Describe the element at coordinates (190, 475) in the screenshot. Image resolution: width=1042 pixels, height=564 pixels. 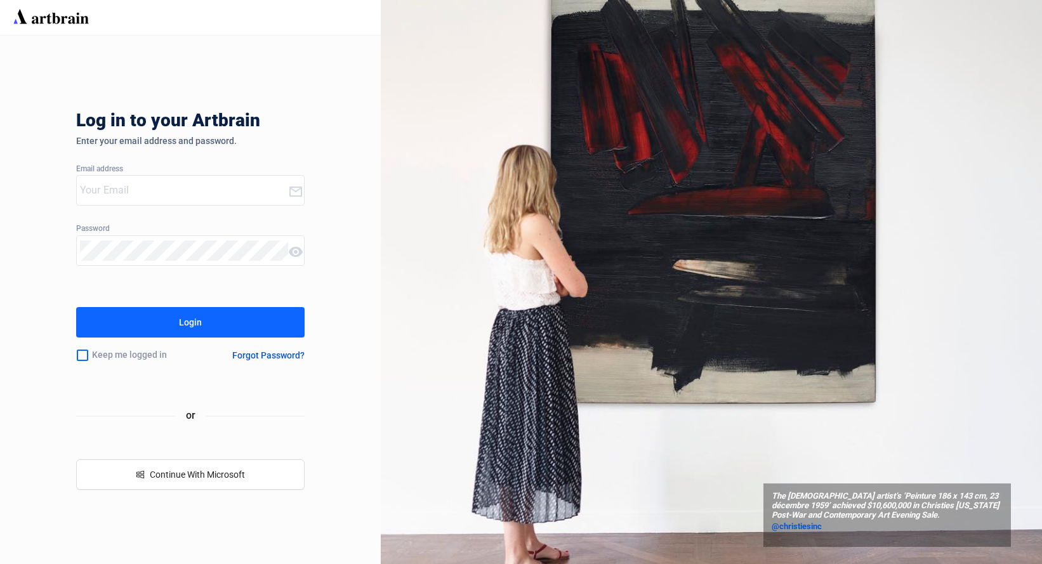
I see `button: windowsContinue With Microsoft` at that location.